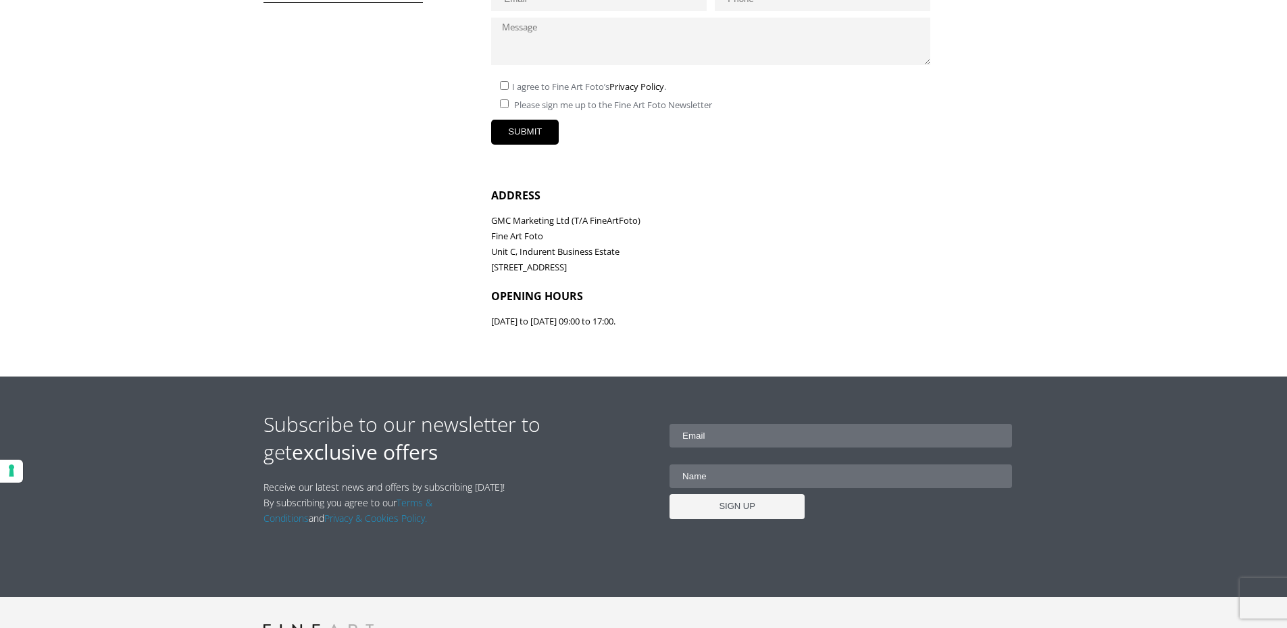  Describe the element at coordinates (365, 451) in the screenshot. I see `strong: exclusive offers` at that location.